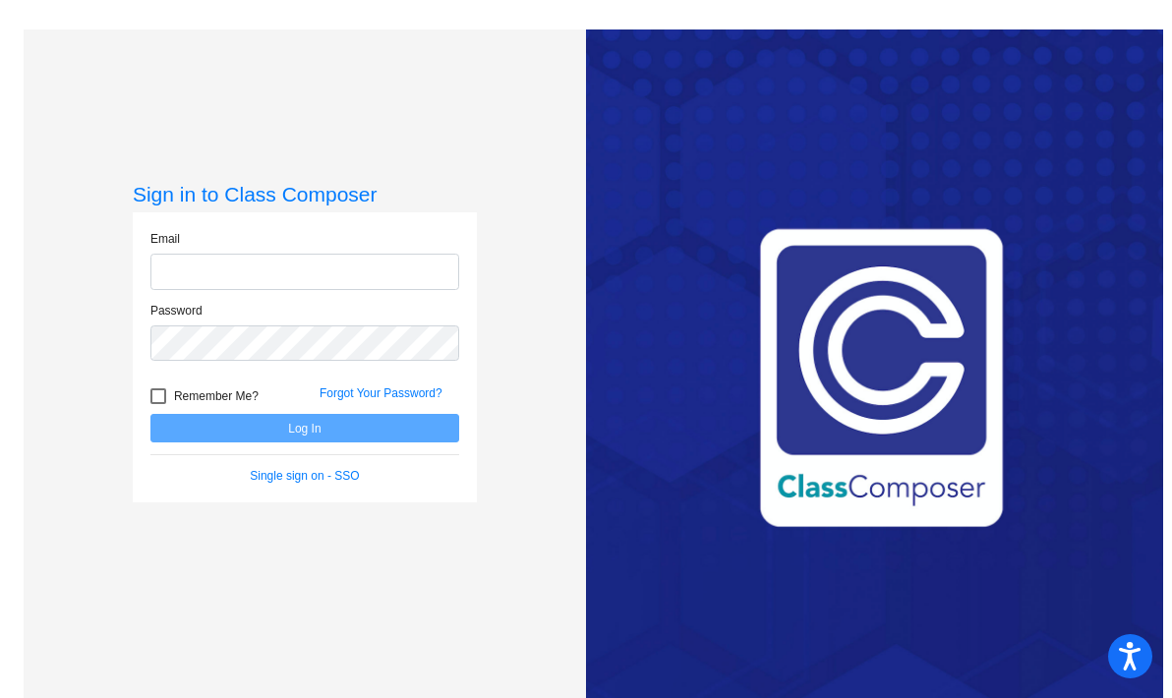  I want to click on a: Single sign on - SSO, so click(304, 476).